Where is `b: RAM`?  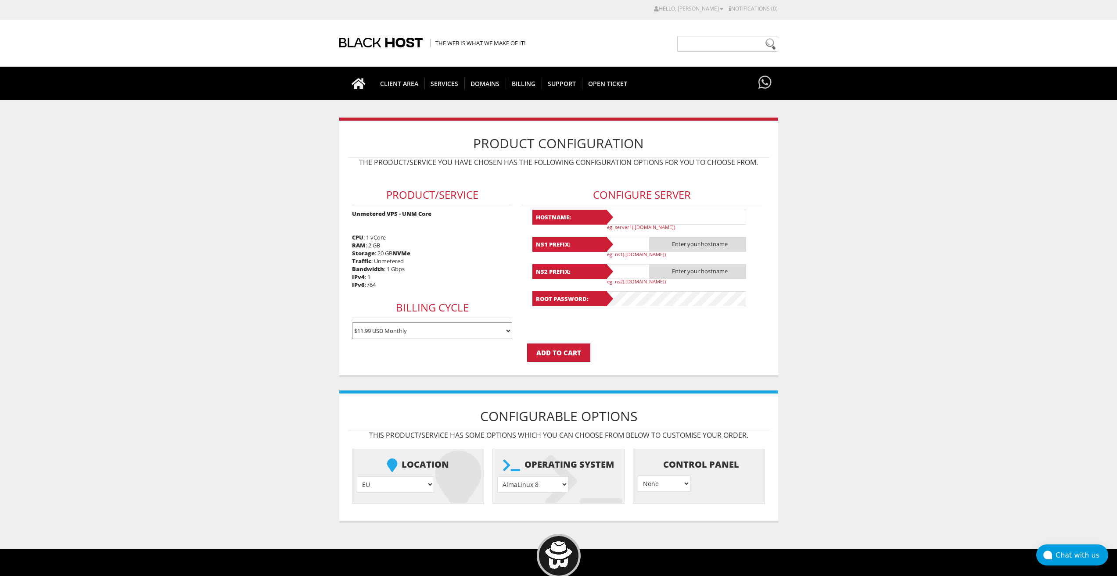 b: RAM is located at coordinates (359, 245).